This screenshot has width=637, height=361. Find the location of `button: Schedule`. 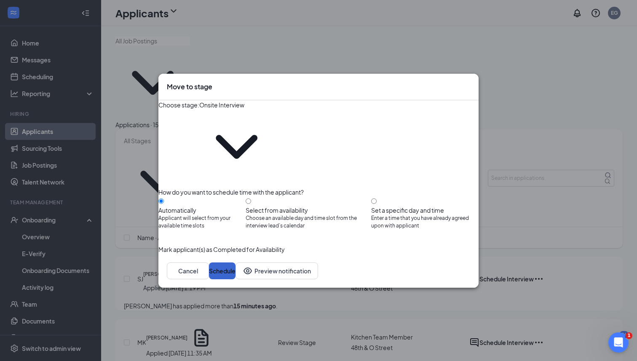

button: Schedule is located at coordinates (222, 271).